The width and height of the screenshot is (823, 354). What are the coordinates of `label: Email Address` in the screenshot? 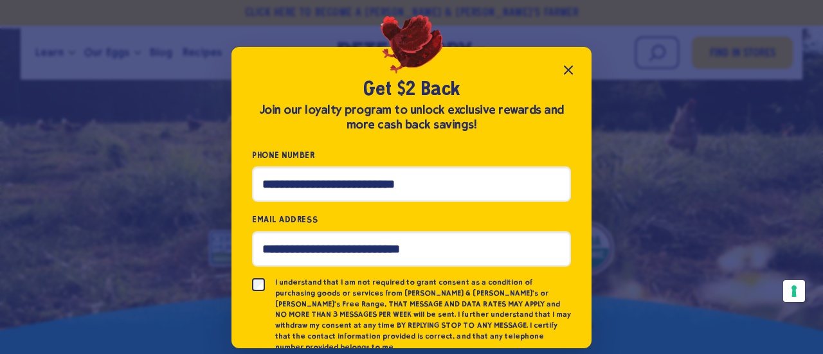 It's located at (411, 219).